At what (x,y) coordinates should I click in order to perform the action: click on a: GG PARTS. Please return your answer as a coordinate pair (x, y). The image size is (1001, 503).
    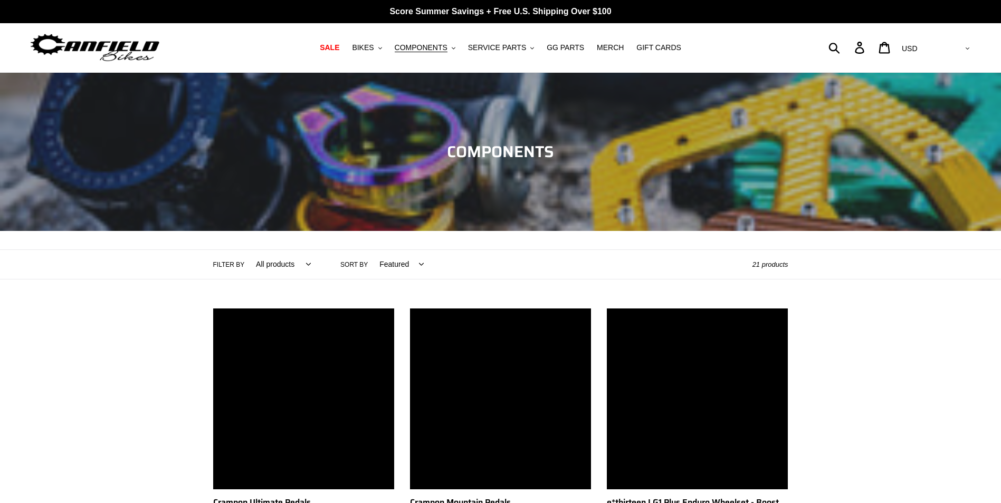
    Looking at the image, I should click on (565, 47).